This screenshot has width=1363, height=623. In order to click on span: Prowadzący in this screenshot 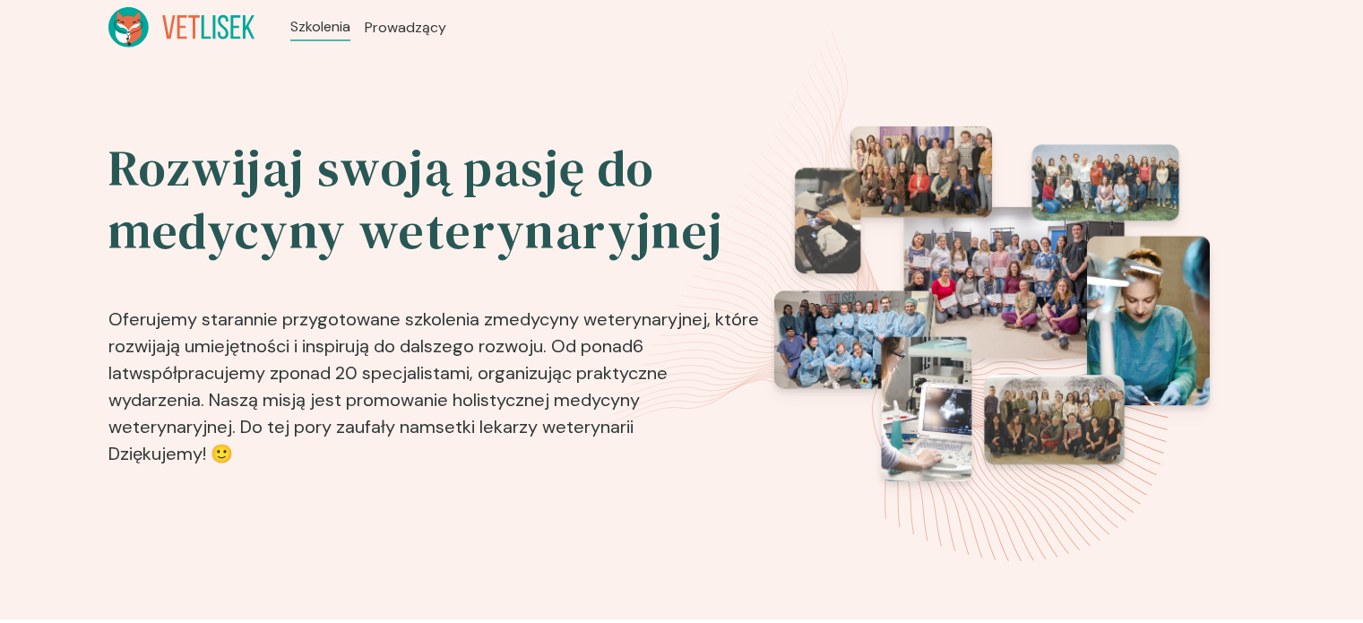, I will do `click(405, 28)`.